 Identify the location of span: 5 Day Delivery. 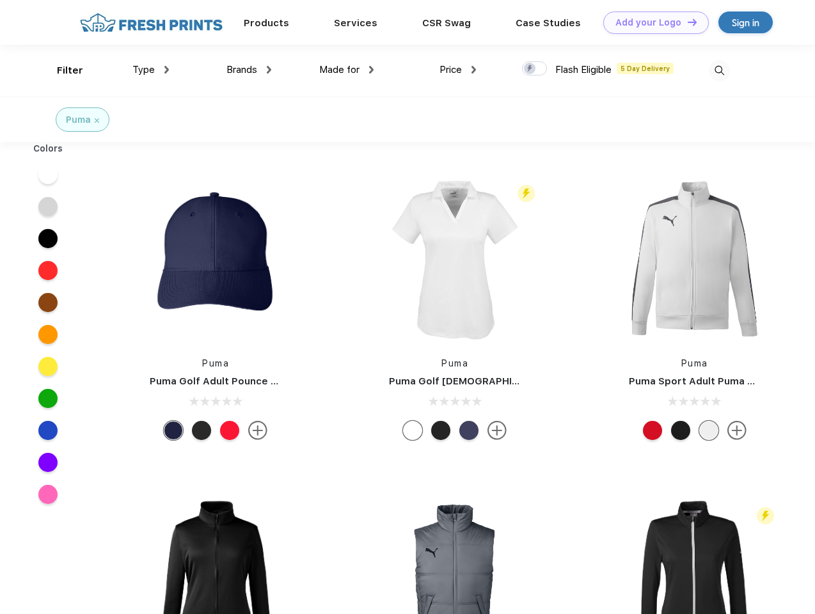
(645, 68).